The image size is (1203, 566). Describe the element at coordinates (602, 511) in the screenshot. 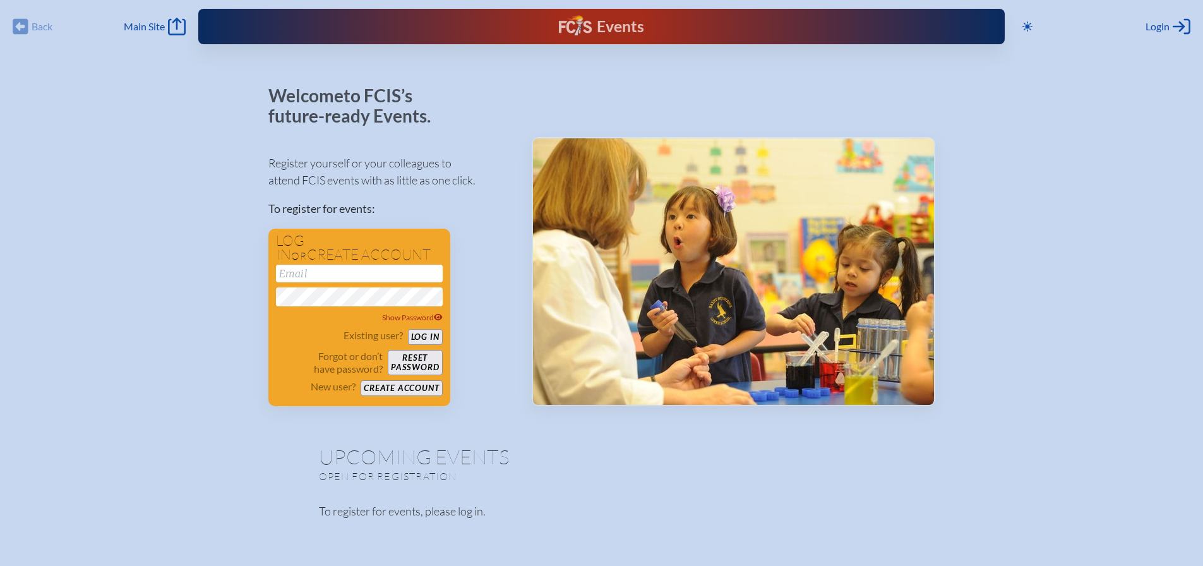

I see `p: To register for events, please log in.` at that location.